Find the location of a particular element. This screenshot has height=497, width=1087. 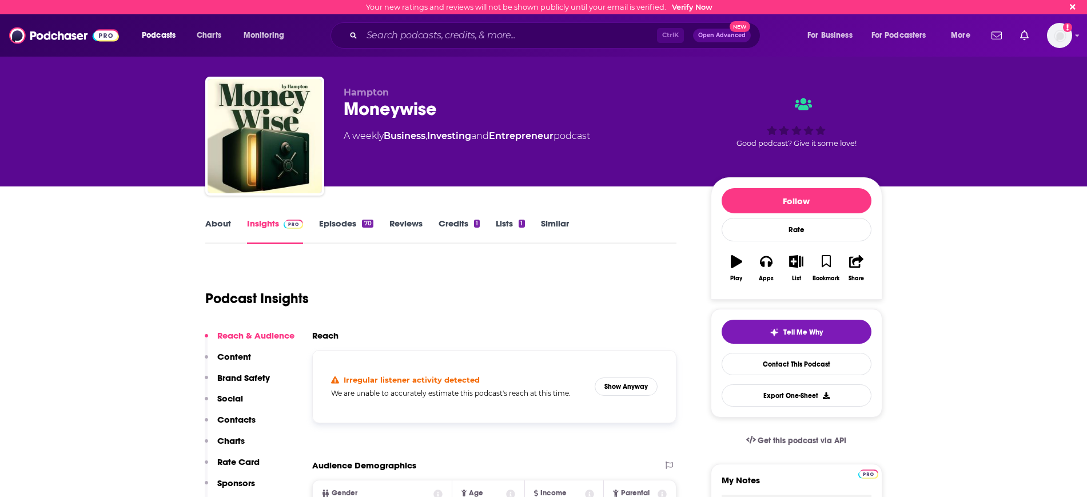

button: Apps is located at coordinates (766, 268).